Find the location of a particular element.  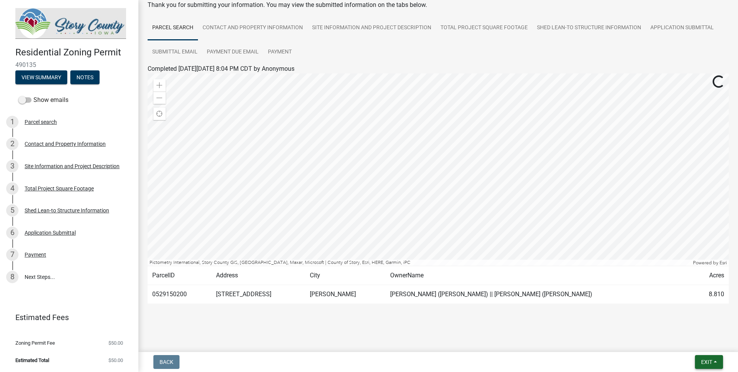

td: ParcelID is located at coordinates (180, 275).